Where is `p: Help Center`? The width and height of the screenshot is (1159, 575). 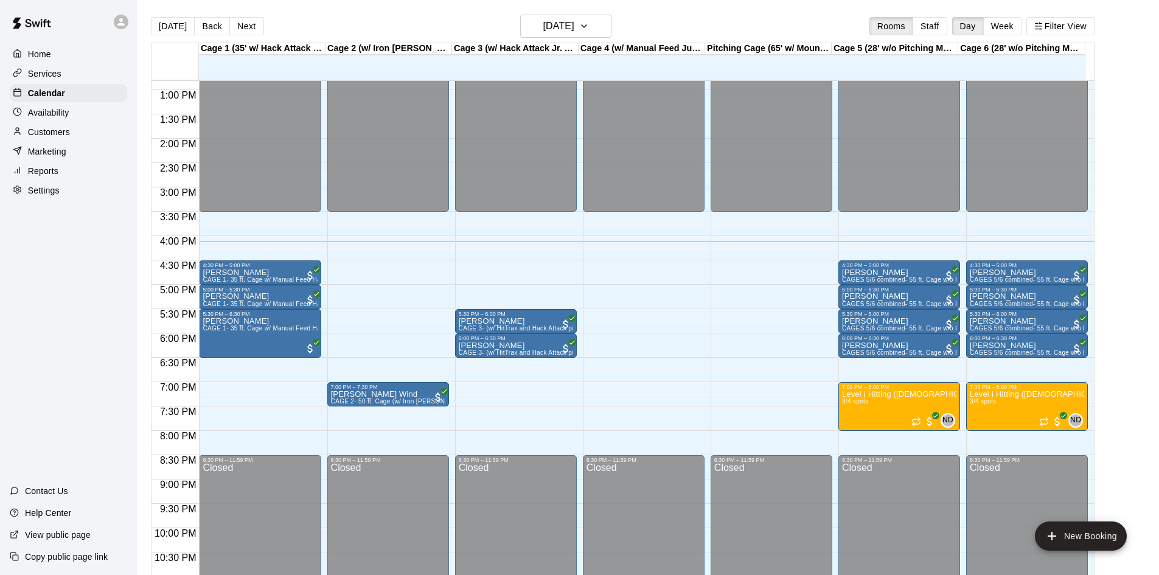
p: Help Center is located at coordinates (48, 513).